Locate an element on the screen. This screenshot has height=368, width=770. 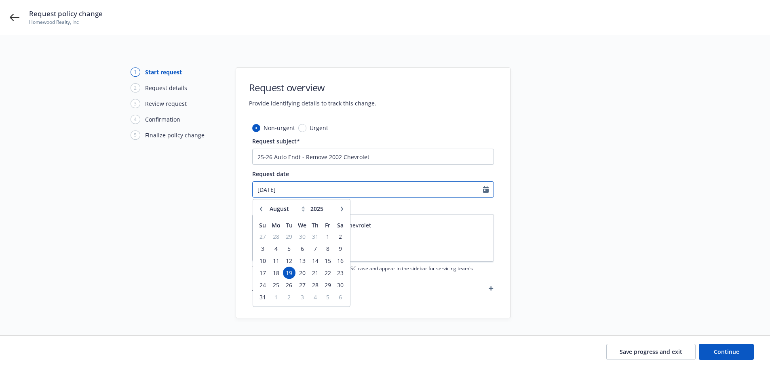
div: 3 is located at coordinates (135, 103).